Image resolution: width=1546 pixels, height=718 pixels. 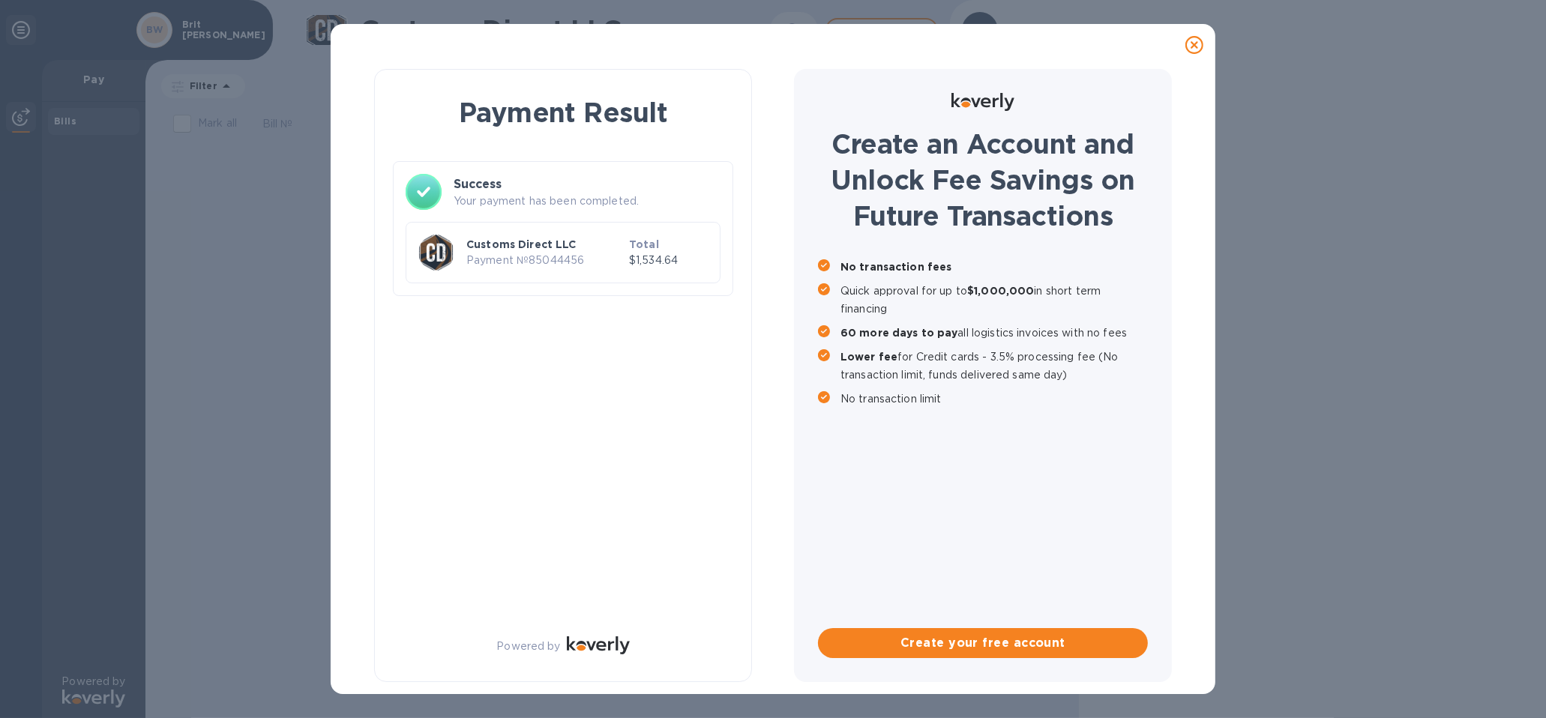 I want to click on b: Total, so click(x=644, y=244).